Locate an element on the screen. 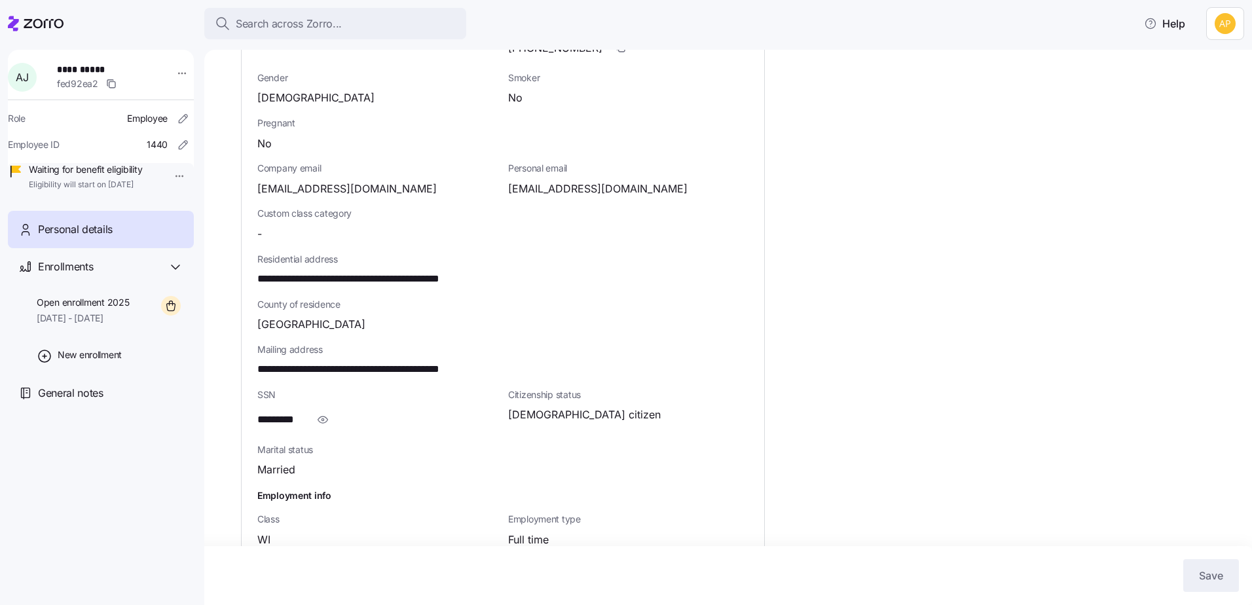 The image size is (1252, 605). button: Help is located at coordinates (1165, 24).